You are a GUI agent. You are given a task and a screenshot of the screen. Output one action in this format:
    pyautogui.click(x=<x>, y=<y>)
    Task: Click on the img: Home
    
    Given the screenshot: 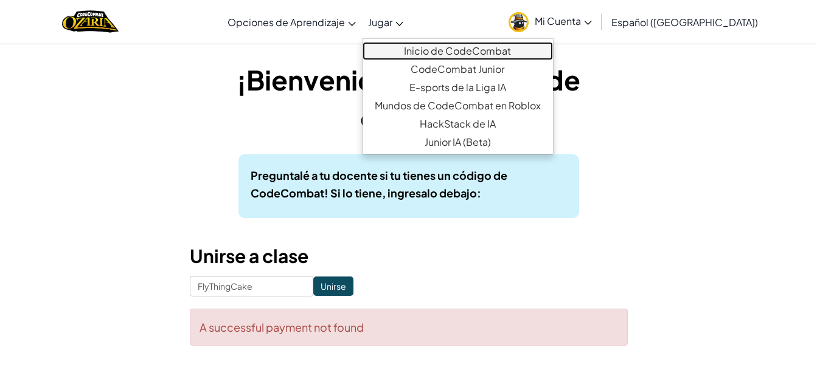 What is the action you would take?
    pyautogui.click(x=90, y=21)
    